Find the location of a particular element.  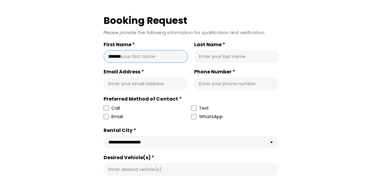

label: Desired Vehicle(s) * is located at coordinates (191, 158).